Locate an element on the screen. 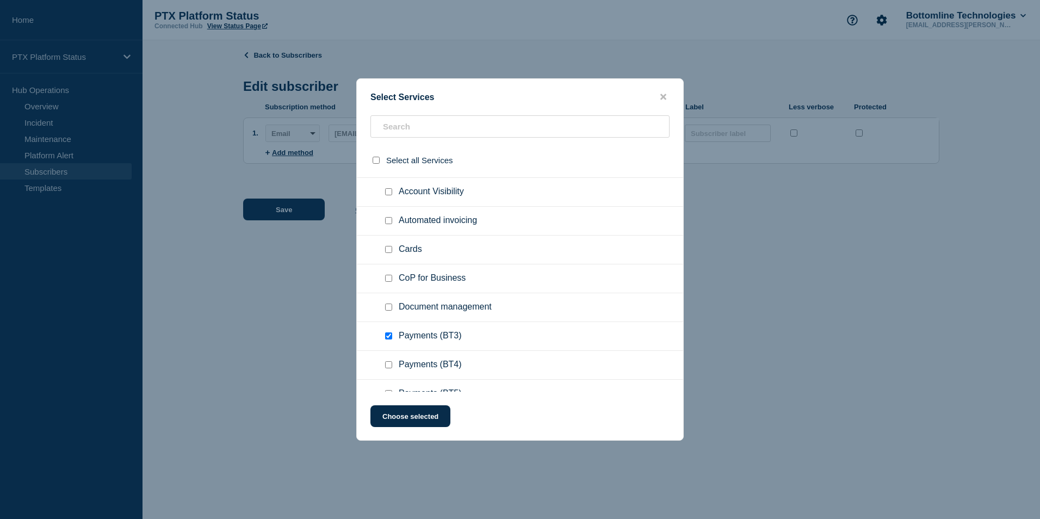  input: Payments (BT5) checkbox is located at coordinates (388, 393).